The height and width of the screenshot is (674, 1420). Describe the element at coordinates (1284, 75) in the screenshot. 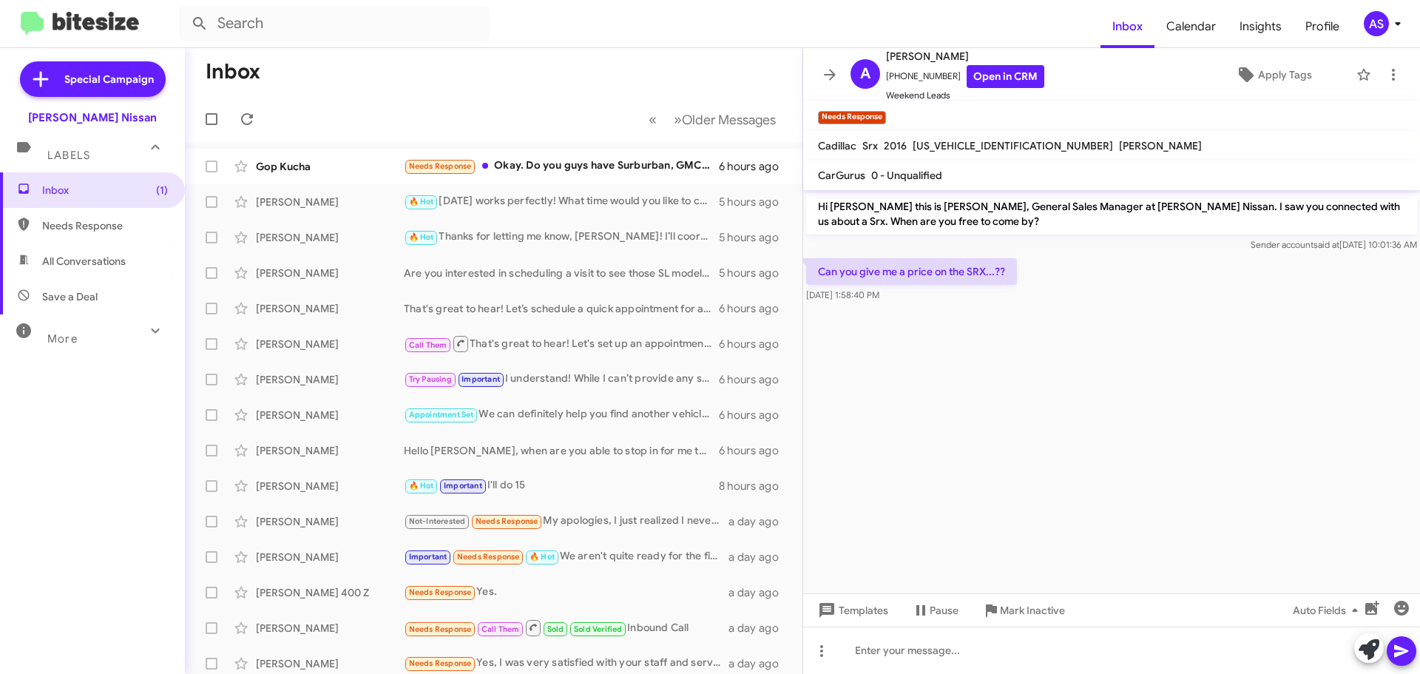

I see `span: Apply Tags` at that location.